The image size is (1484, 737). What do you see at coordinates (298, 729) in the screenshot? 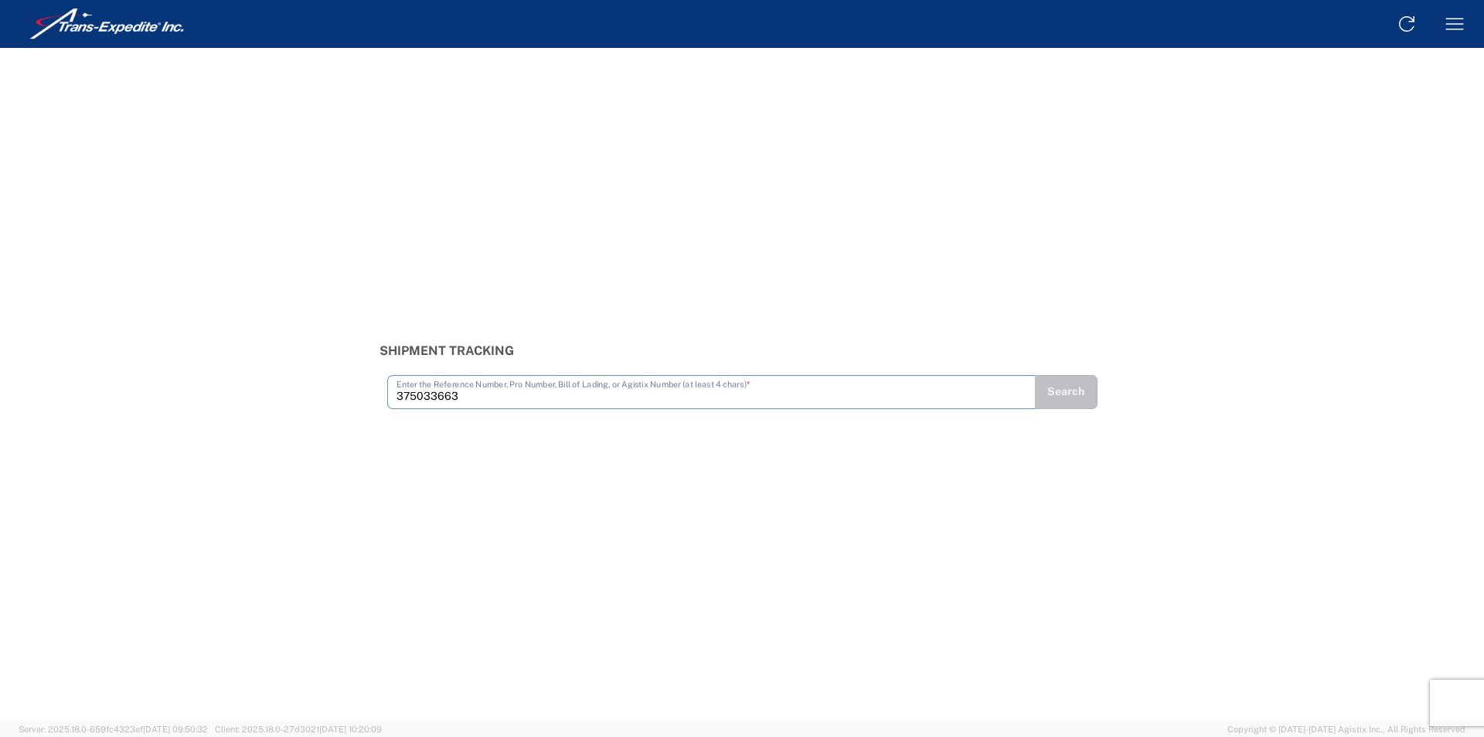
I see `span: Client: 2025.18.0-27d3021` at bounding box center [298, 729].